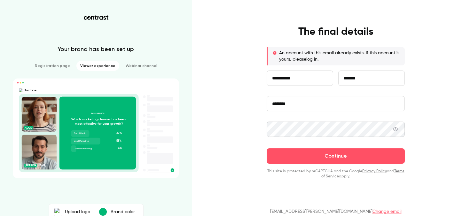 This screenshot has height=216, width=470. I want to click on button: Continue, so click(336, 156).